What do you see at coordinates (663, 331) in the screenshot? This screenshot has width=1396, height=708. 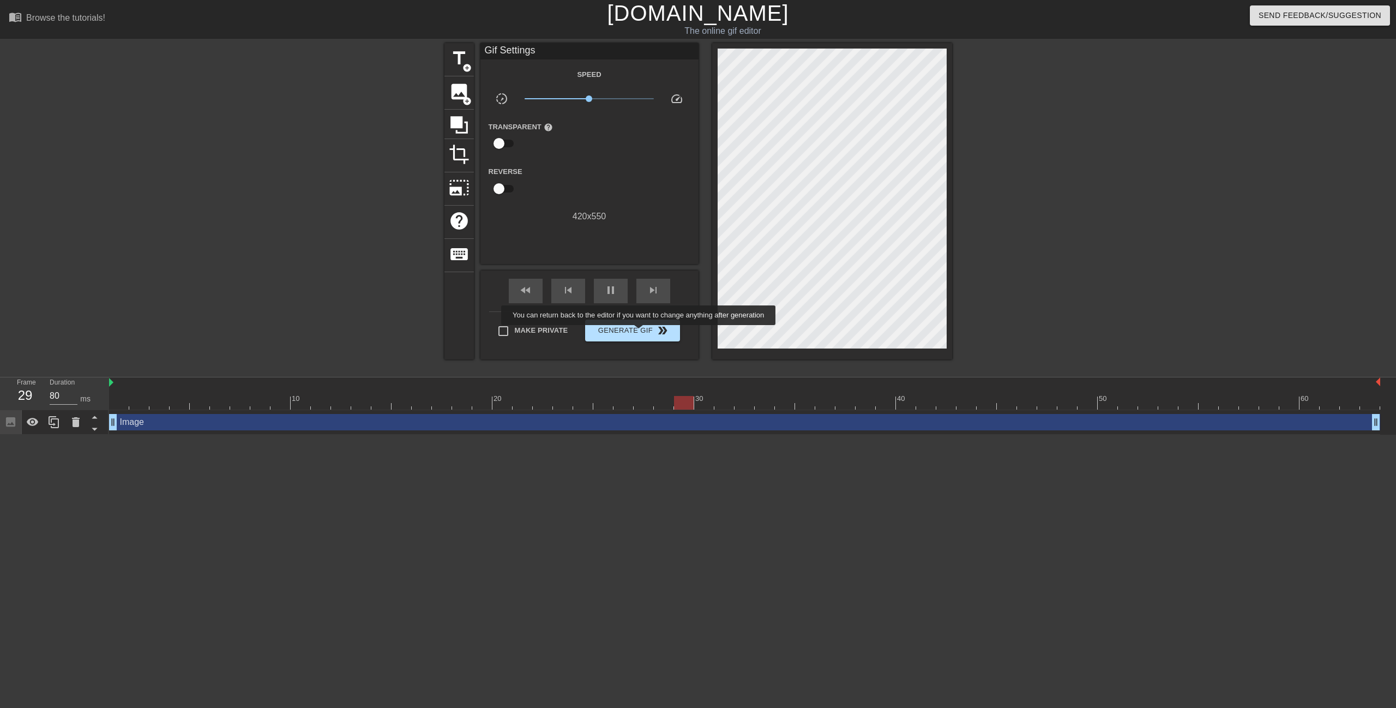 I see `span: double_arrow` at bounding box center [663, 331].